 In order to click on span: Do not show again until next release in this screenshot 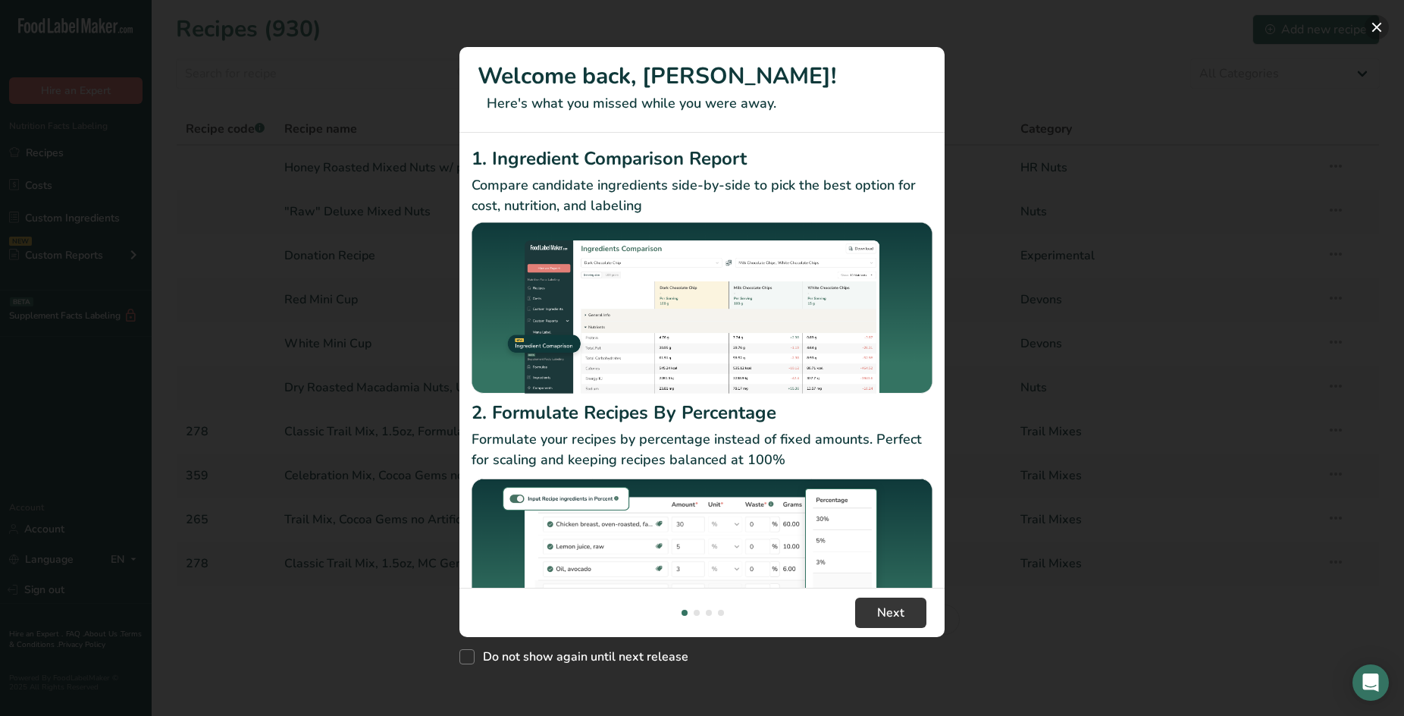, I will do `click(582, 657)`.